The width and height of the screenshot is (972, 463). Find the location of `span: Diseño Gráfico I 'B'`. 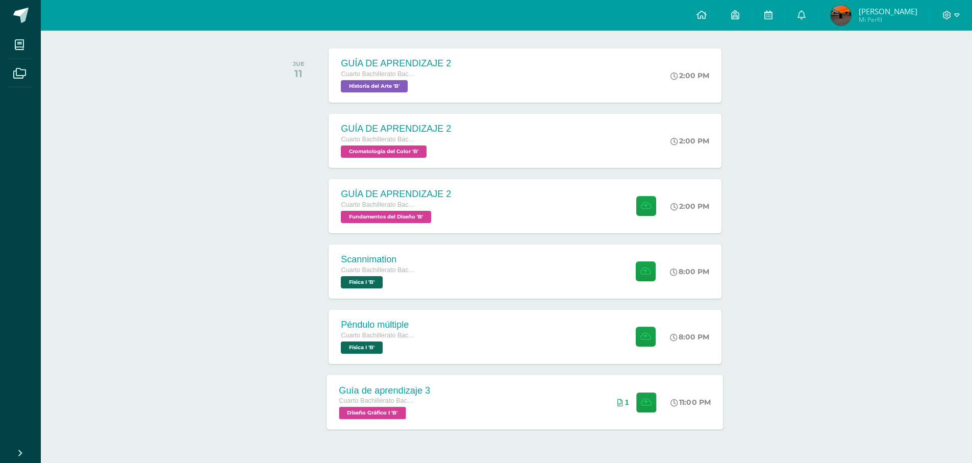

span: Diseño Gráfico I 'B' is located at coordinates (372, 413).